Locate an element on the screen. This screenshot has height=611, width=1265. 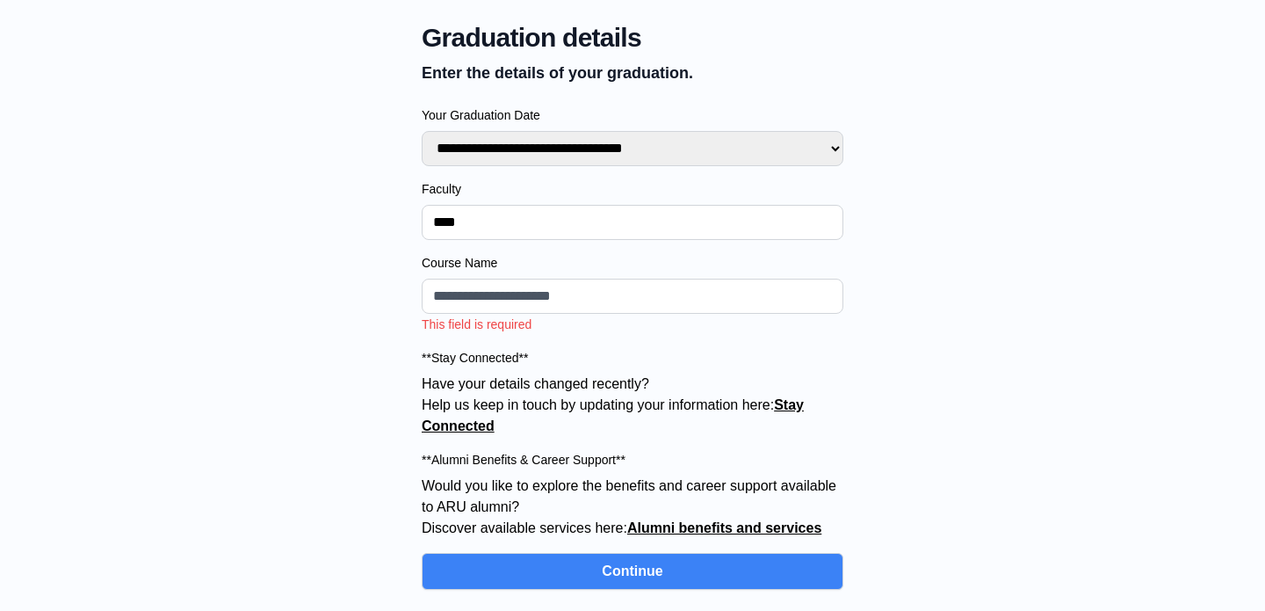
button: Continue is located at coordinates (633, 571).